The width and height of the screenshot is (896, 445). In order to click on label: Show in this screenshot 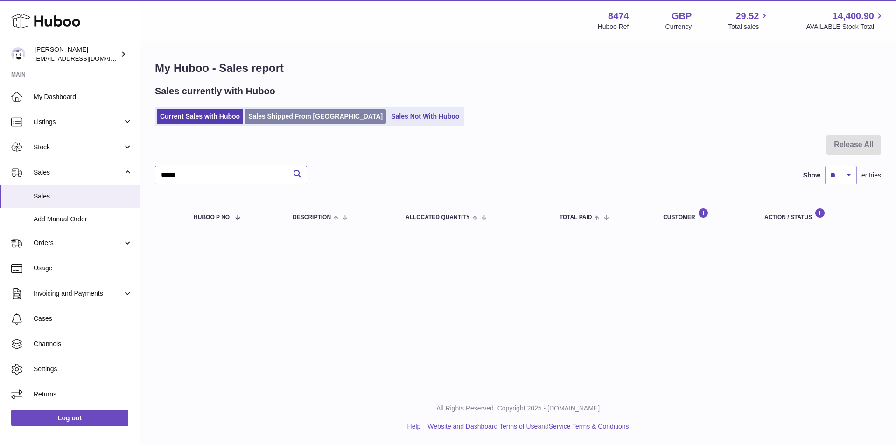, I will do `click(812, 175)`.